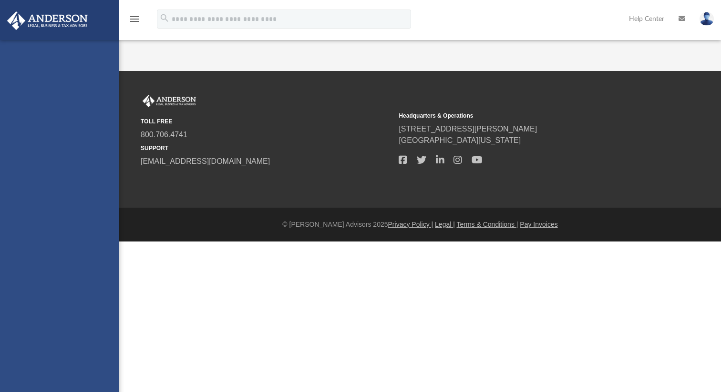  I want to click on a: menu, so click(134, 21).